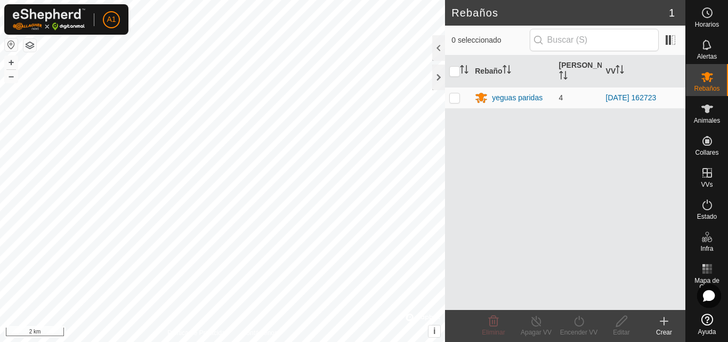  I want to click on div: Apagar VV, so click(536, 332).